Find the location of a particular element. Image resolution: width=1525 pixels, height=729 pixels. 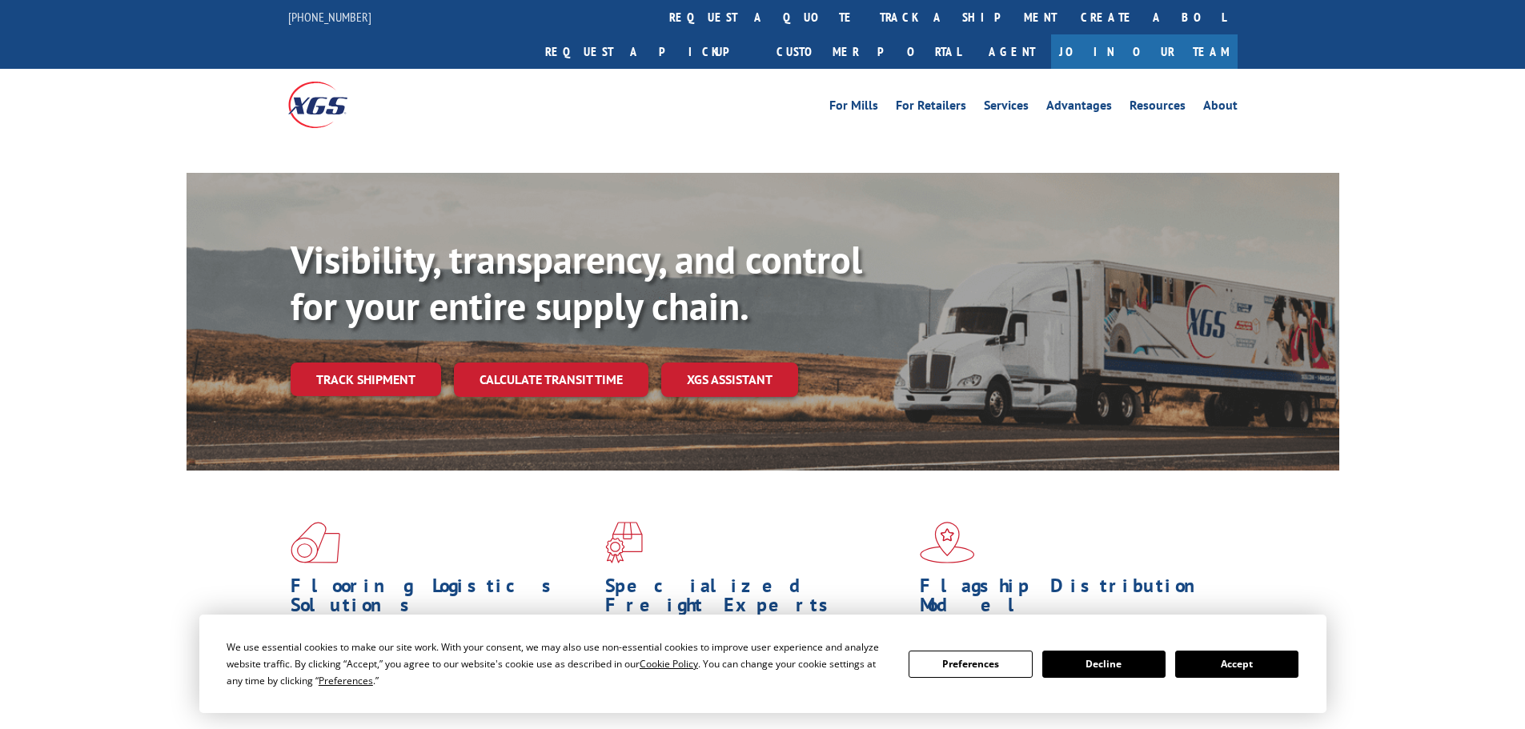

h1: Flagship Distribution Model is located at coordinates (1071, 599).